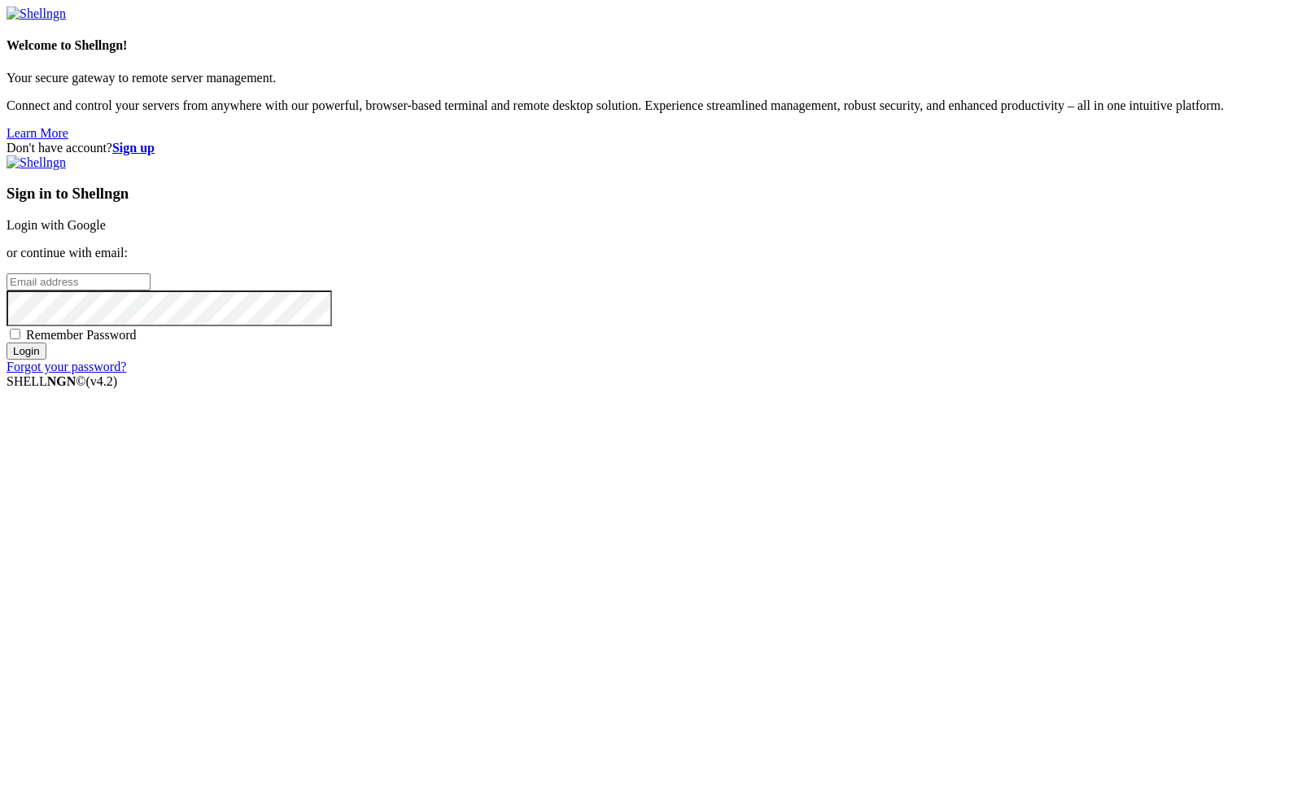 The height and width of the screenshot is (812, 1315). Describe the element at coordinates (62, 381) in the screenshot. I see `b: NGN` at that location.